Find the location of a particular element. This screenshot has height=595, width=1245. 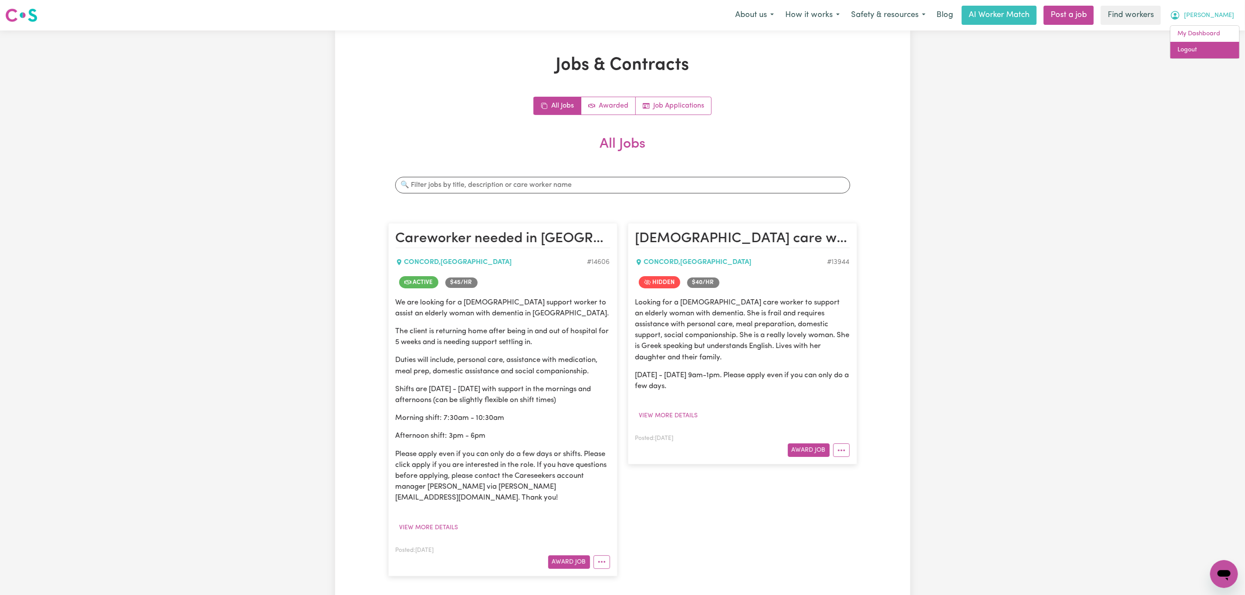

span: Job is hidden is located at coordinates (659, 282).